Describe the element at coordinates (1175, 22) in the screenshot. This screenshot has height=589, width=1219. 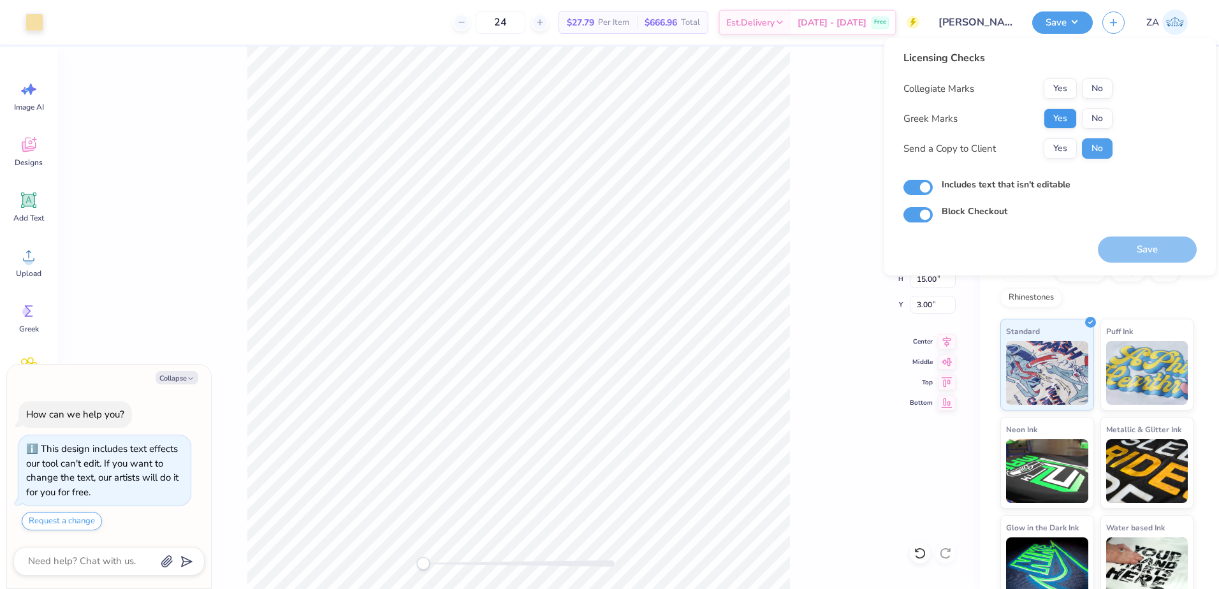
I see `img: Zuriel Alaba` at that location.